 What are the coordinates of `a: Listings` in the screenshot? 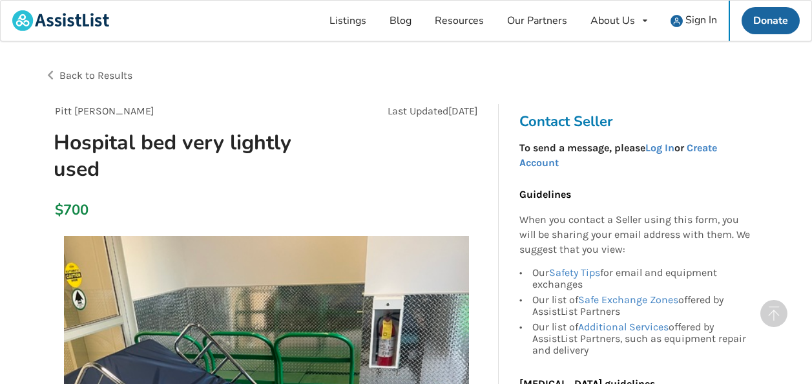 It's located at (347, 21).